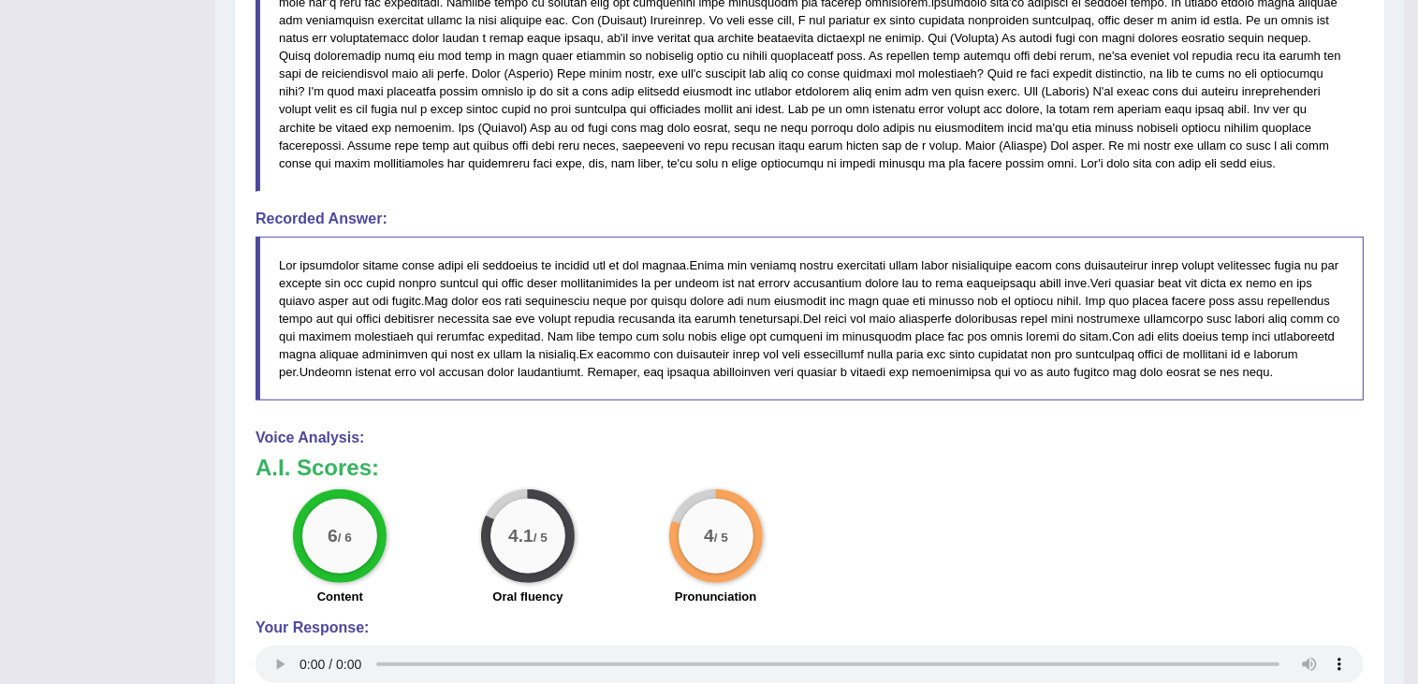  Describe the element at coordinates (527, 596) in the screenshot. I see `label: Oral fluency` at that location.